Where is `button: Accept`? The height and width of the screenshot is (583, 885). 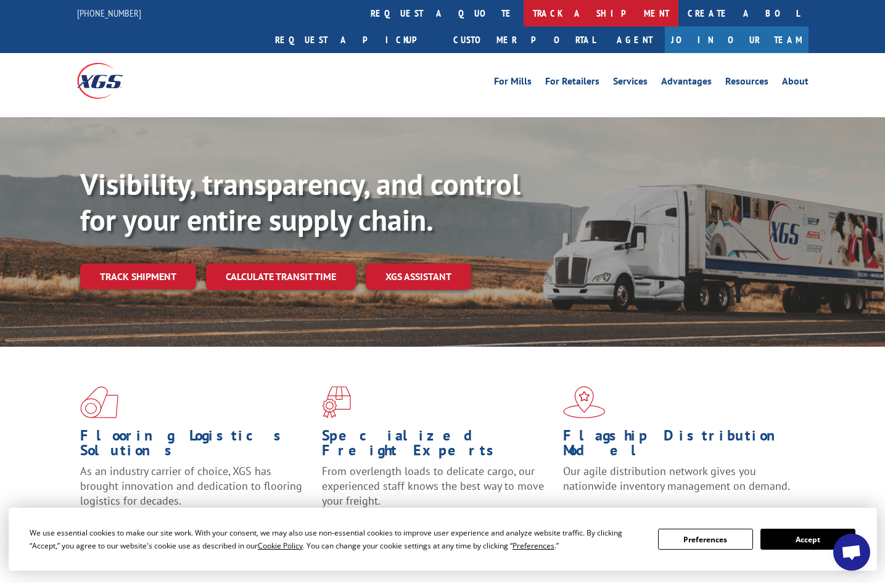
button: Accept is located at coordinates (808, 539).